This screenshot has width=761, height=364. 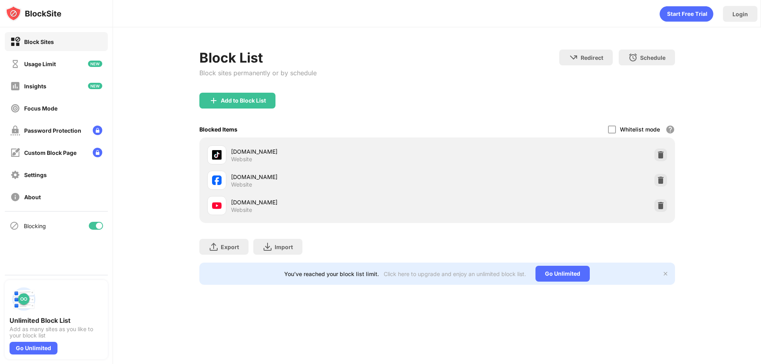 I want to click on div: Custom Block Page, so click(x=50, y=153).